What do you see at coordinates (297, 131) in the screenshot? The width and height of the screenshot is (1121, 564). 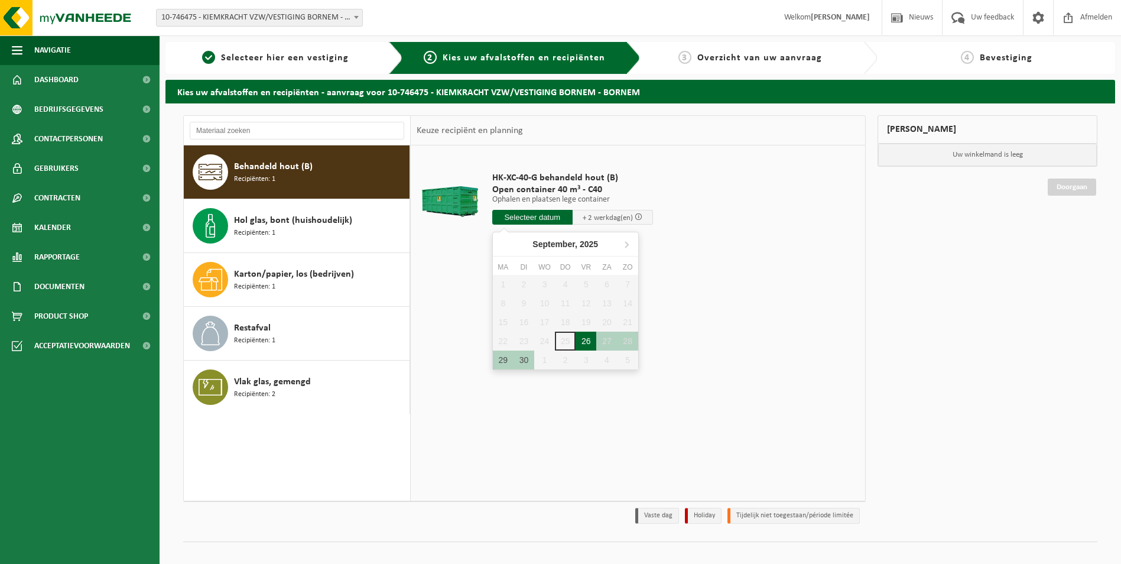 I see `input: Materiaal zoeken` at bounding box center [297, 131].